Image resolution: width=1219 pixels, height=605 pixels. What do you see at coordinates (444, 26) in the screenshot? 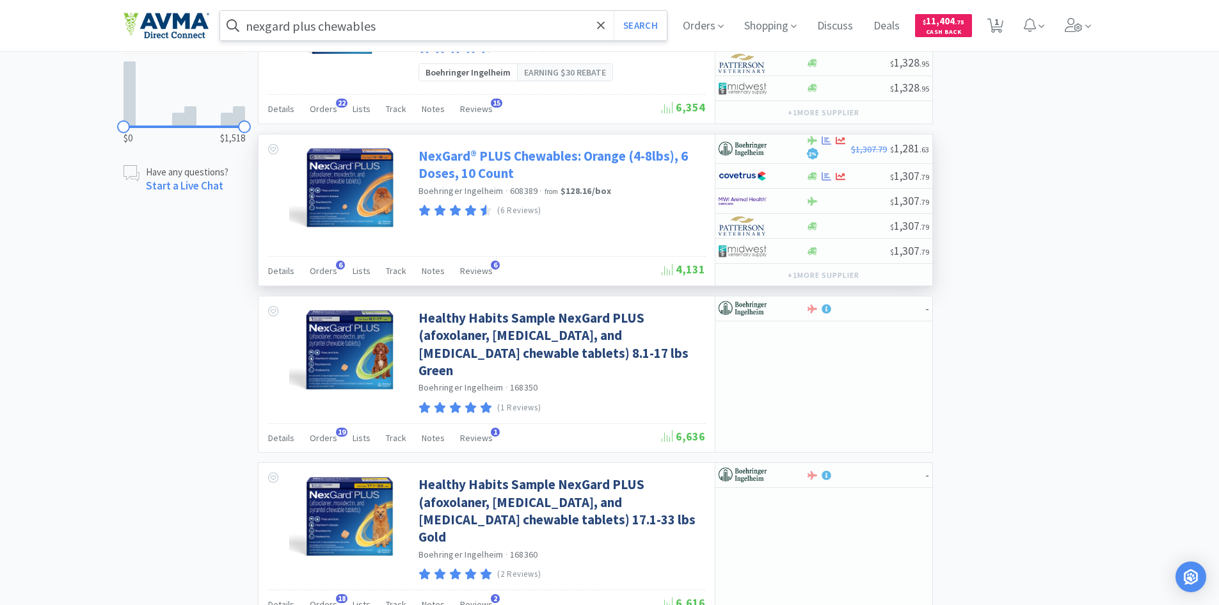
I see `input: Search by item, sku, manufacturer, ingredient, size...` at bounding box center [444, 26].